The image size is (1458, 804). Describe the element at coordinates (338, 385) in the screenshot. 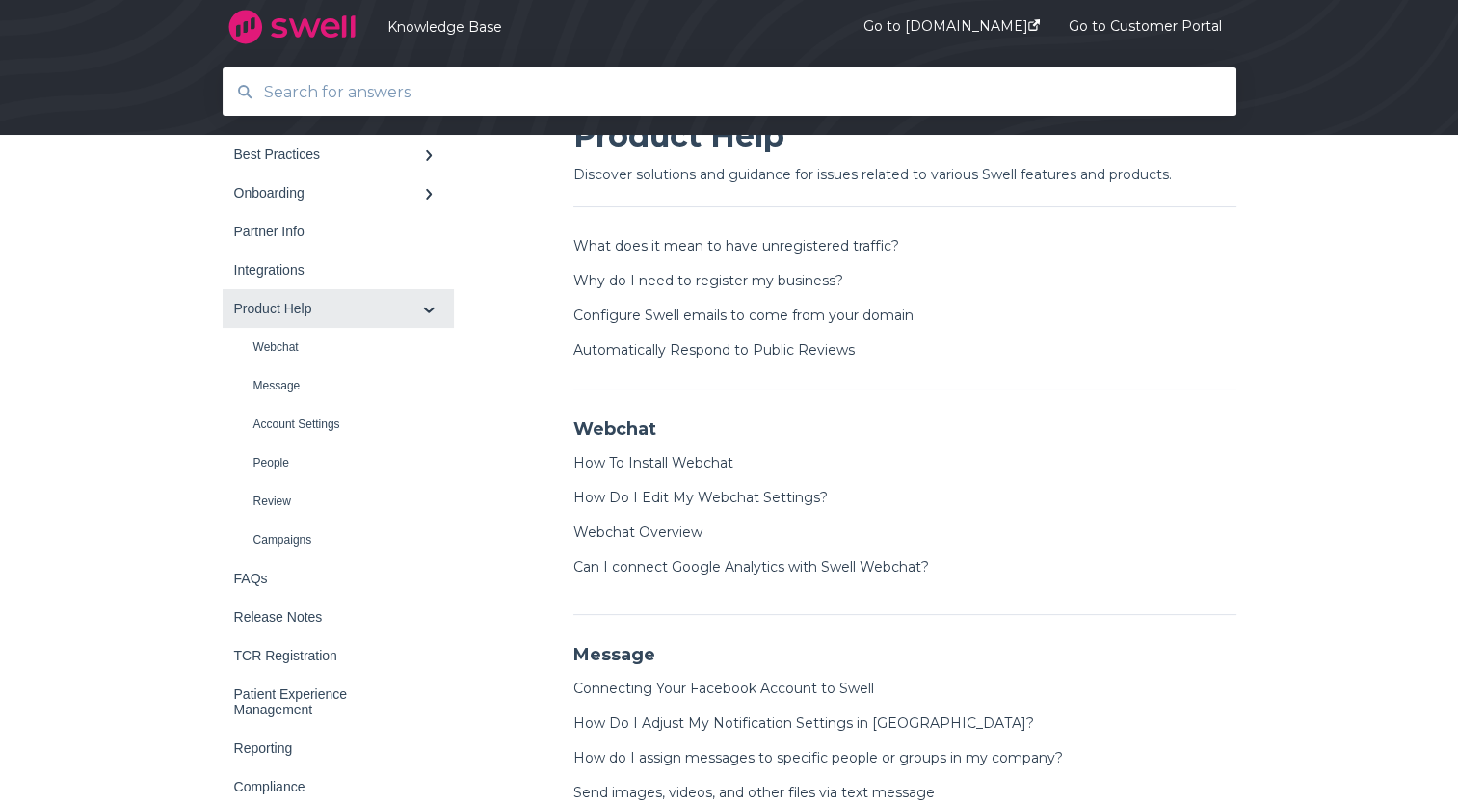

I see `a: Message` at that location.